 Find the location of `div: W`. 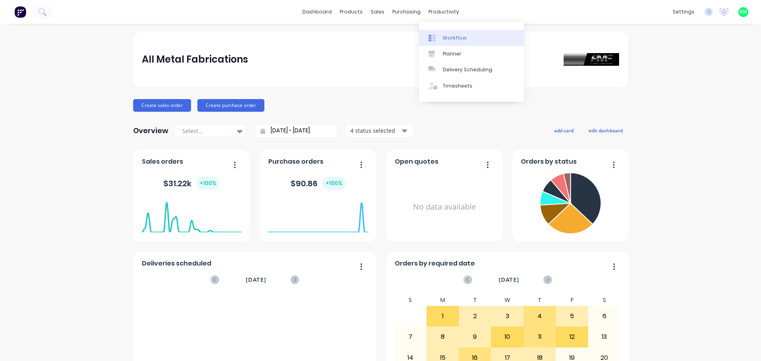

div: W is located at coordinates (507, 300).